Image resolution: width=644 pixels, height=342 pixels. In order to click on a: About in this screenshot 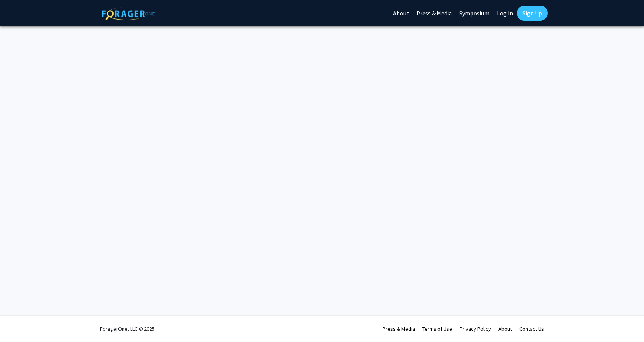, I will do `click(505, 329)`.